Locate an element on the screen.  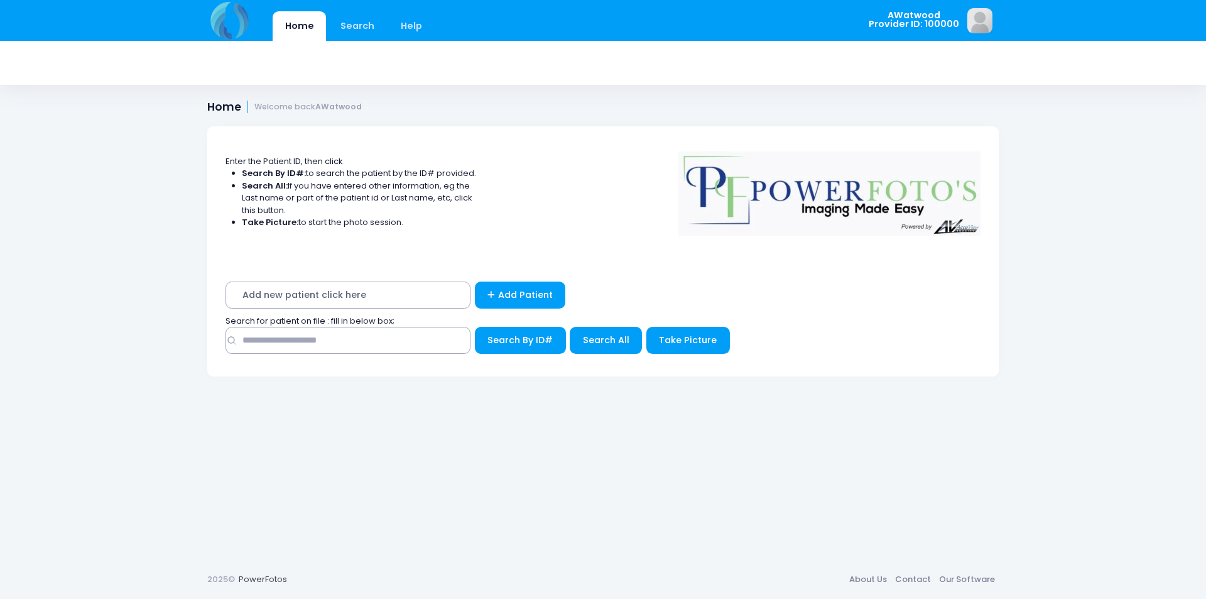
strong: Search By ID#: is located at coordinates (274, 173).